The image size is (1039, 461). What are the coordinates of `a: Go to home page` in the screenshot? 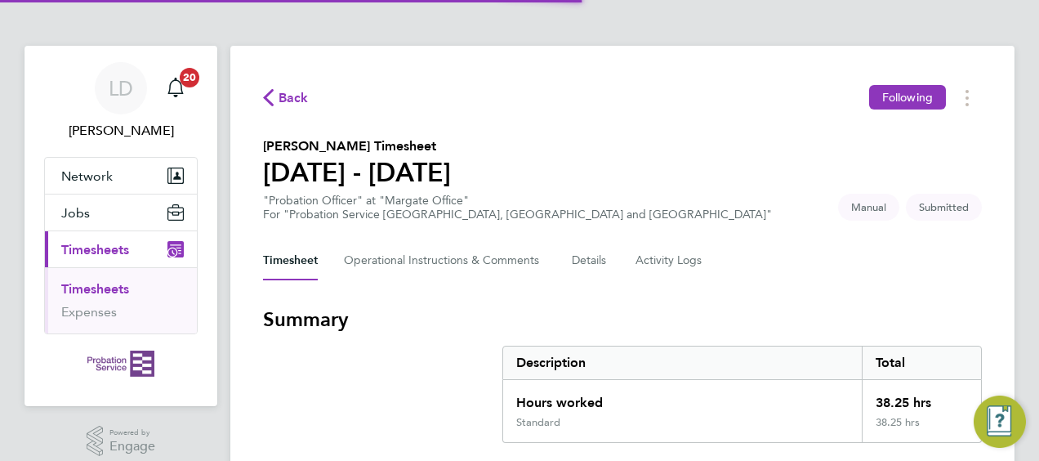 It's located at (121, 364).